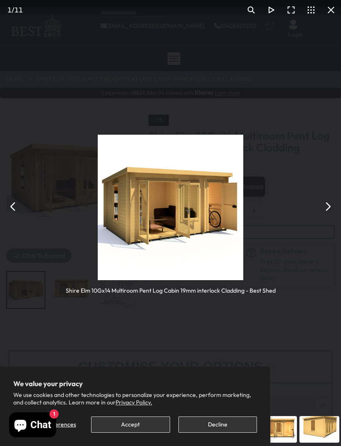 The width and height of the screenshot is (341, 446). I want to click on inbox-online-store-chat: Shopify online store chat, so click(32, 425).